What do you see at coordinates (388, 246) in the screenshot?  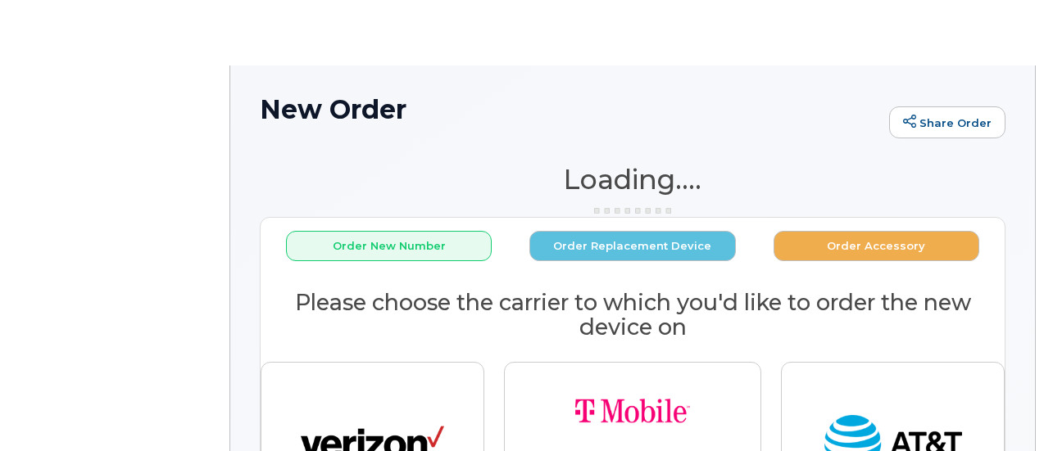 I see `button: Order New Number` at bounding box center [388, 246].